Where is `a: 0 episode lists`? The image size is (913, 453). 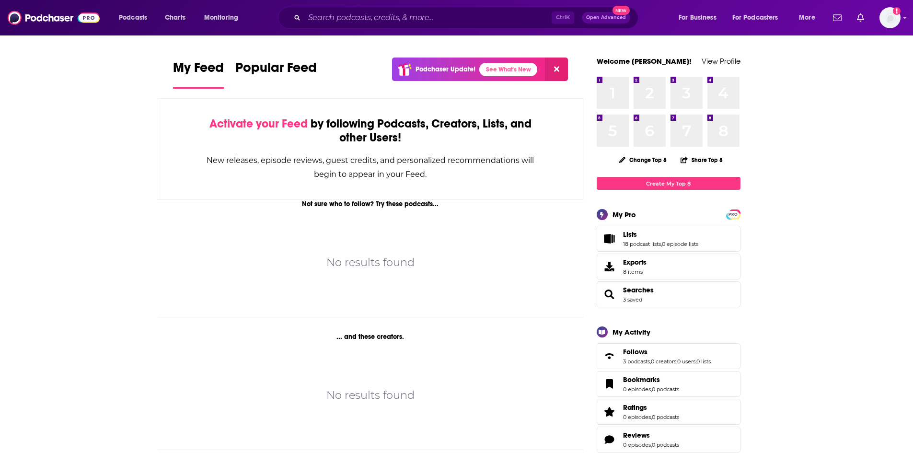
a: 0 episode lists is located at coordinates (680, 244).